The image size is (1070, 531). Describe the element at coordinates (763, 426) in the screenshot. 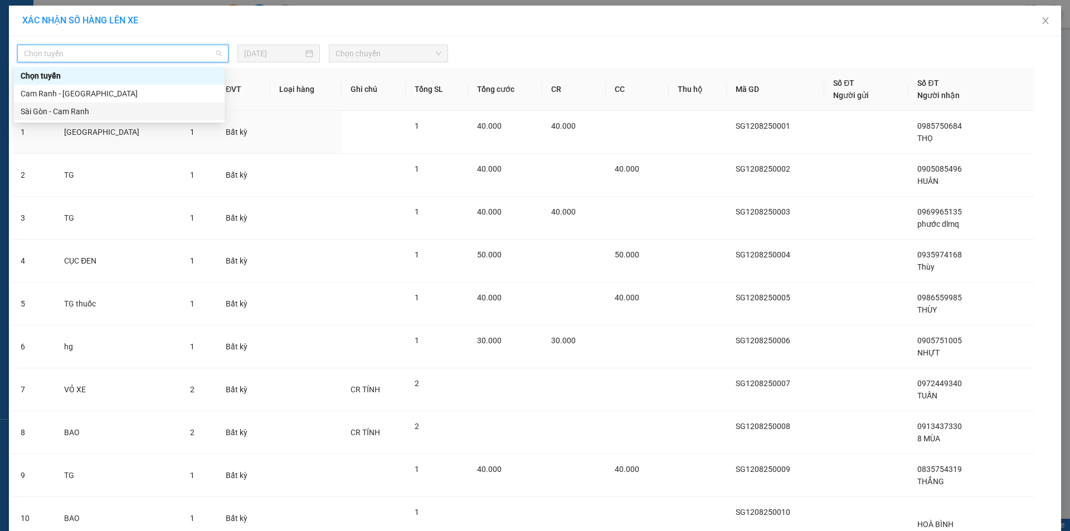

I see `span: SG1208250008` at that location.